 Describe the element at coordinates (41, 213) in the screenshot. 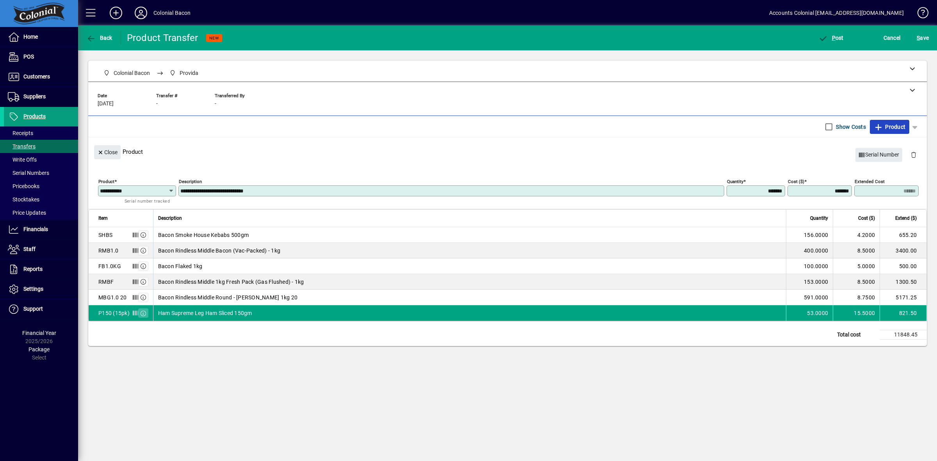

I see `a: Price Updates` at that location.